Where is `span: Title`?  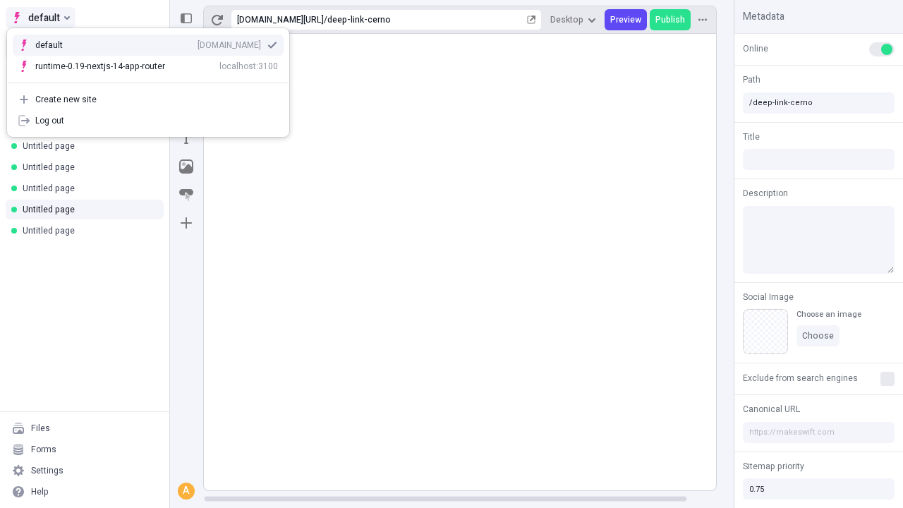
span: Title is located at coordinates (751, 137).